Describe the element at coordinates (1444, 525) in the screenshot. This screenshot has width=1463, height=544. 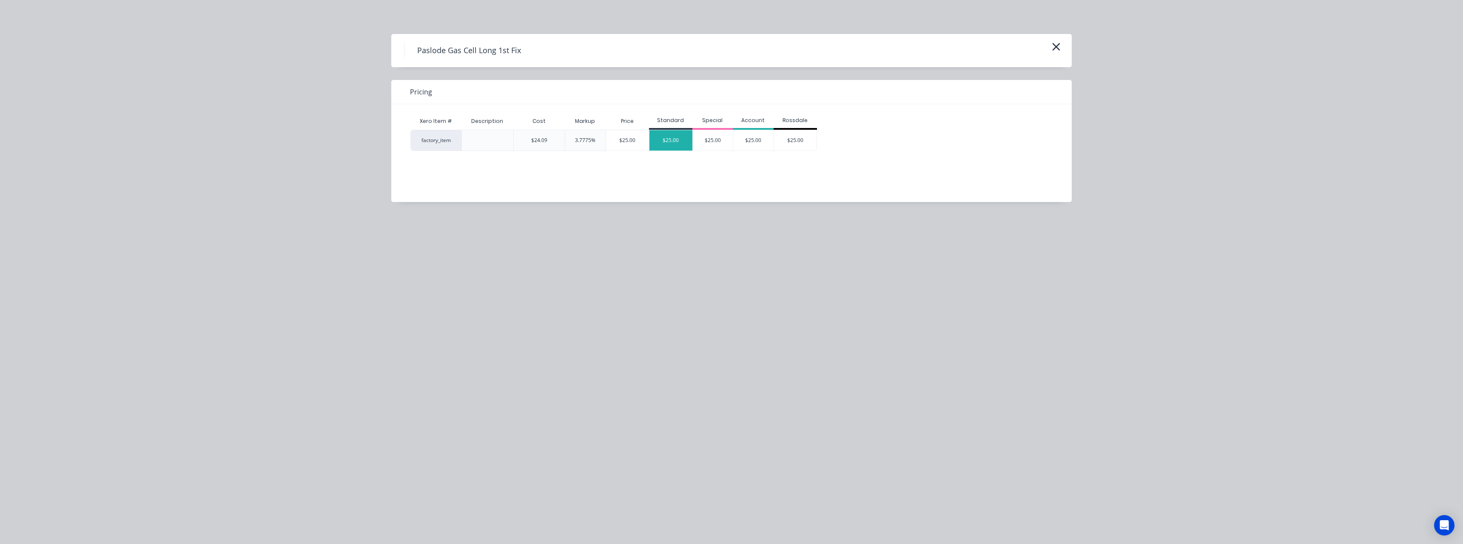
I see `div: Open Intercom Messenger` at that location.